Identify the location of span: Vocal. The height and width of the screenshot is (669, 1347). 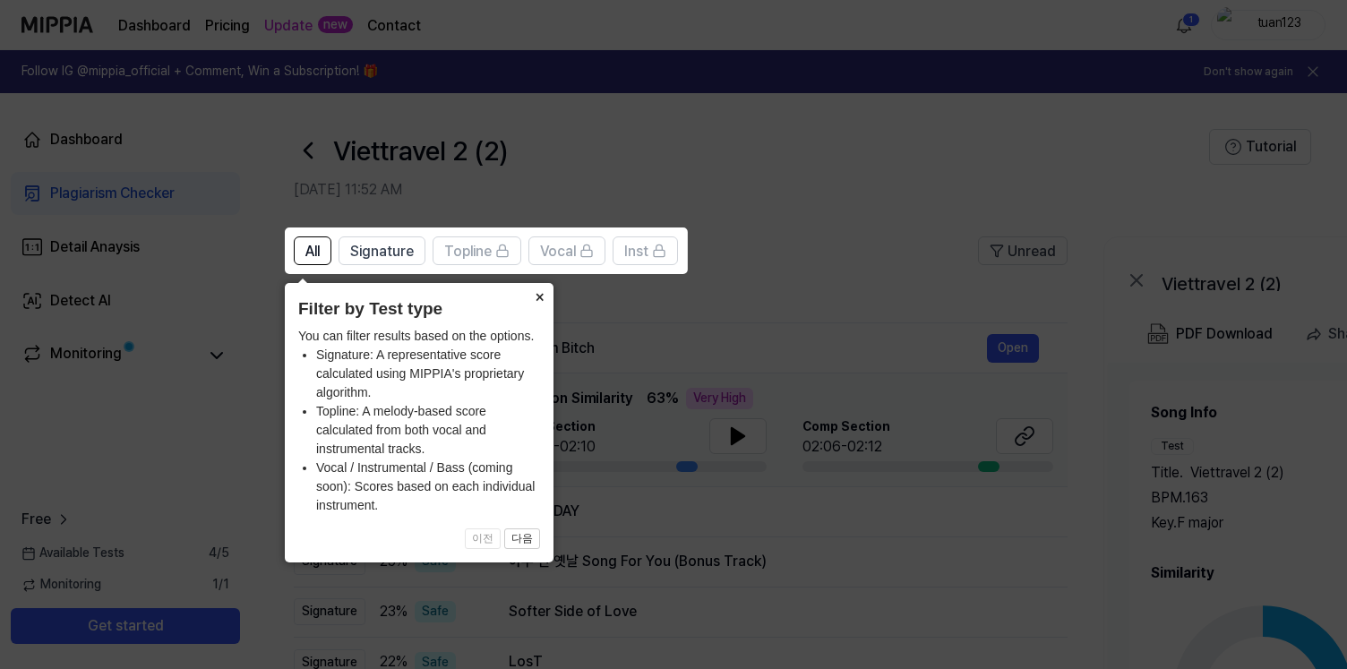
(558, 252).